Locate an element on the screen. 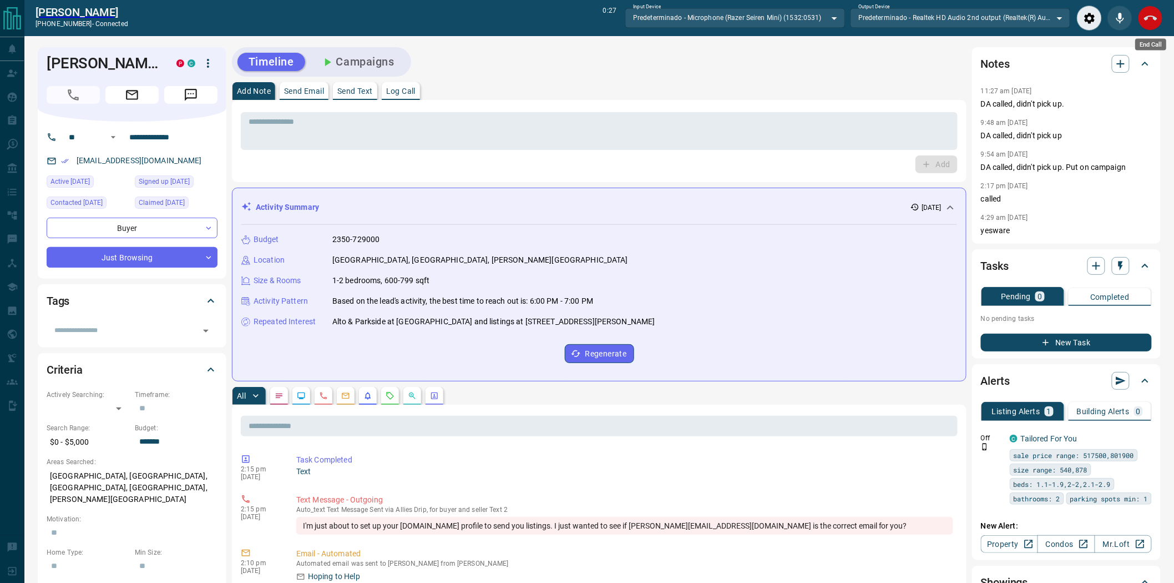  span: connected is located at coordinates (112, 24).